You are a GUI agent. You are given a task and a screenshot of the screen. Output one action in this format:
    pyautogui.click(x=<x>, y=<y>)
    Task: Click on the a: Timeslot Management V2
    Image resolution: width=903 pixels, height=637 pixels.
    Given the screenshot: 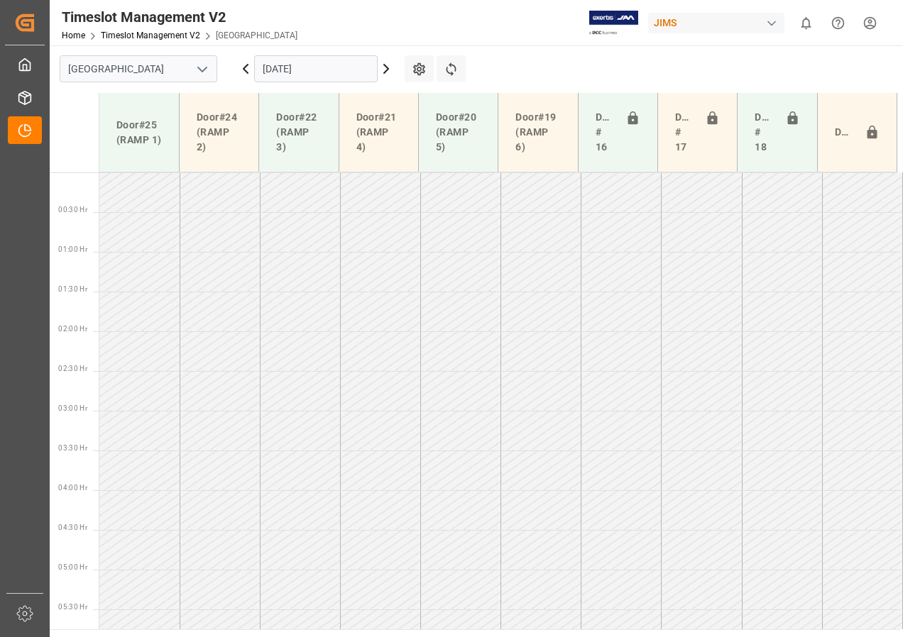 What is the action you would take?
    pyautogui.click(x=150, y=35)
    